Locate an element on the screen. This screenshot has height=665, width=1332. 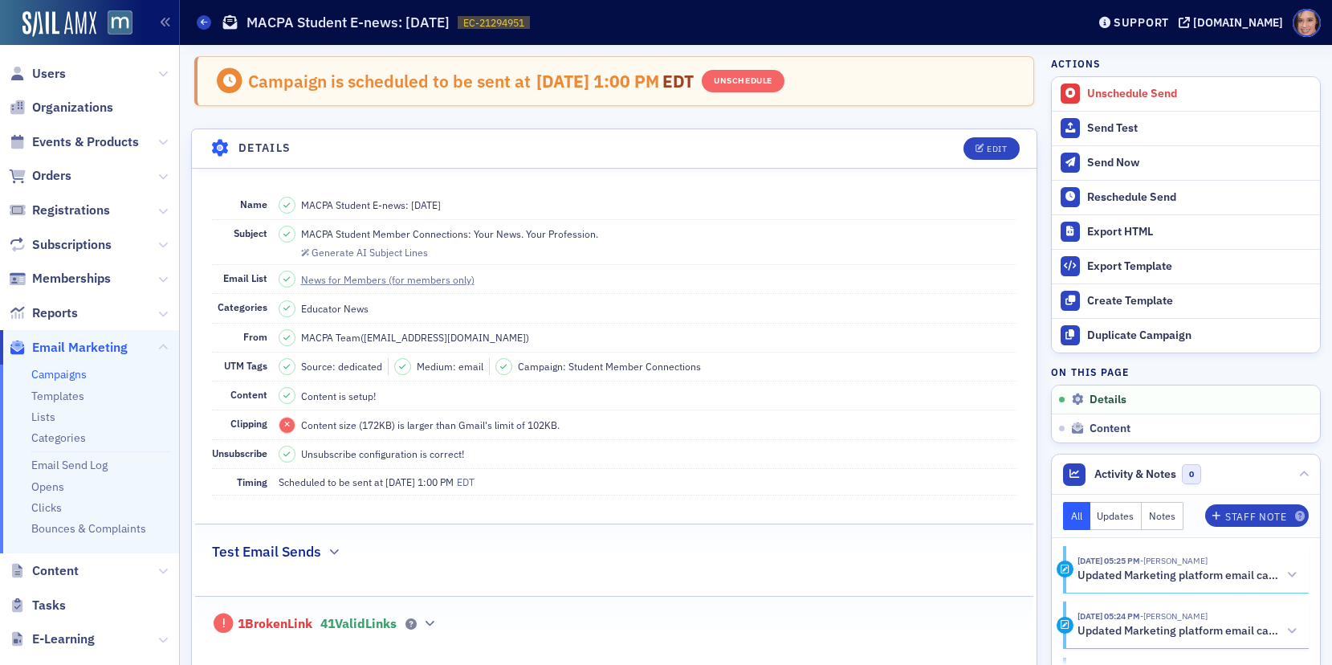
span: 1 Broken Link is located at coordinates (275, 624).